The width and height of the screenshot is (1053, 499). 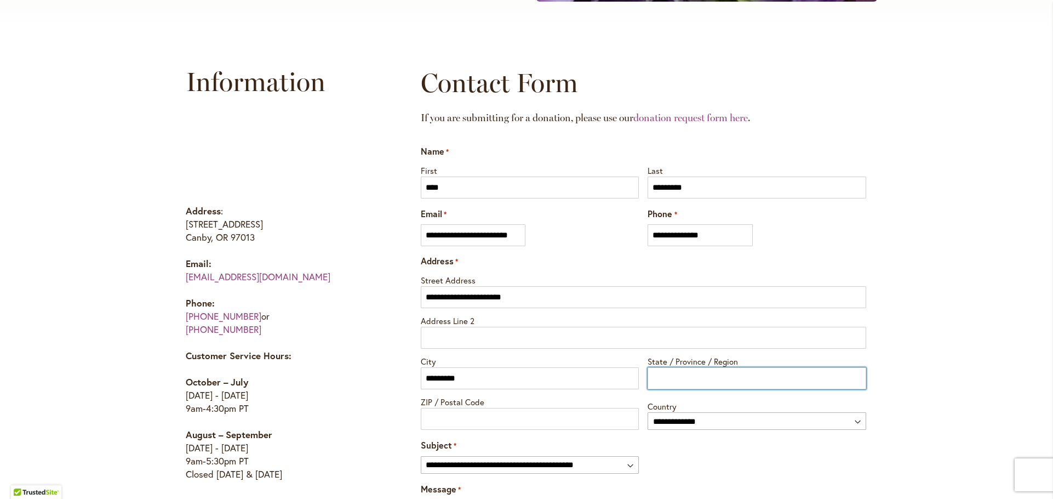 I want to click on label: First, so click(x=530, y=169).